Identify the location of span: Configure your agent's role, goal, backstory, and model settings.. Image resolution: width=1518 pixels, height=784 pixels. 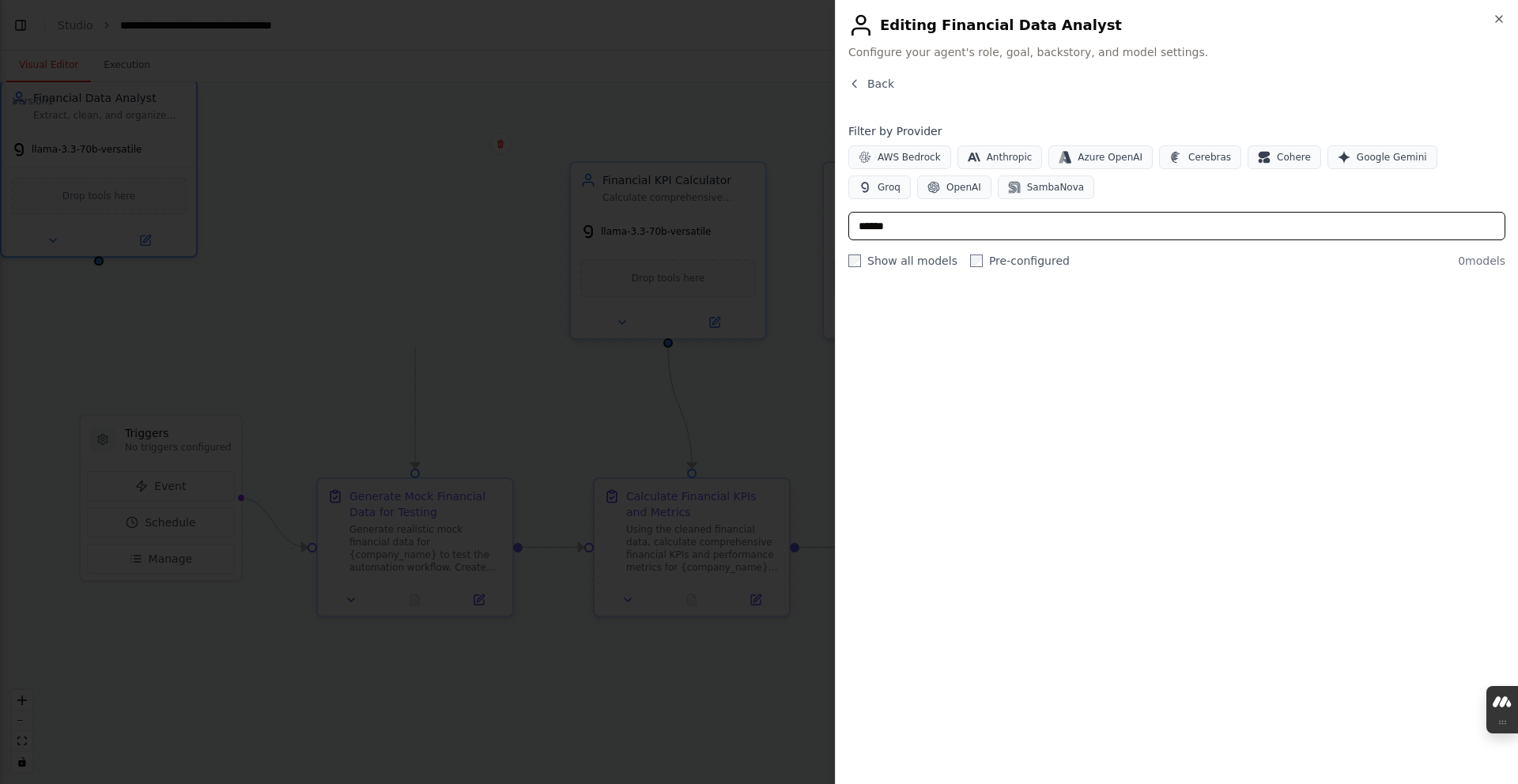
(1176, 52).